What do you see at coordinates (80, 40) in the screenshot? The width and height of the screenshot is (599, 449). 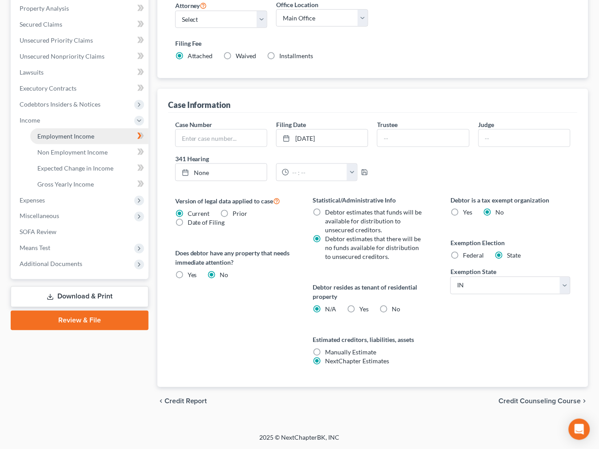 I see `a: Unsecured Priority Claims` at bounding box center [80, 40].